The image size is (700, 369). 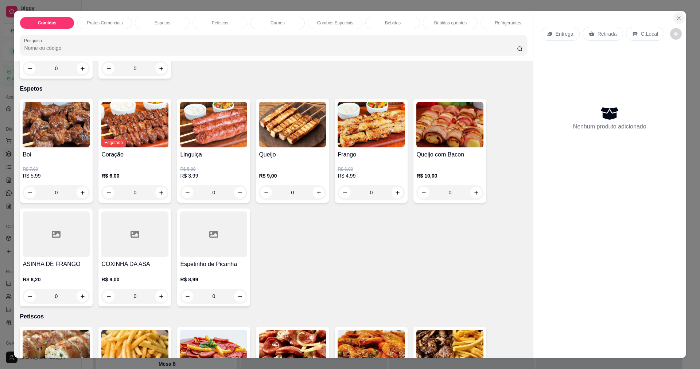 What do you see at coordinates (450, 155) in the screenshot?
I see `h4: Queijo com Bacon` at bounding box center [450, 155].